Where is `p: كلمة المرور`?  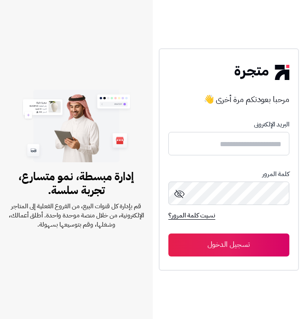 p: كلمة المرور is located at coordinates (229, 174).